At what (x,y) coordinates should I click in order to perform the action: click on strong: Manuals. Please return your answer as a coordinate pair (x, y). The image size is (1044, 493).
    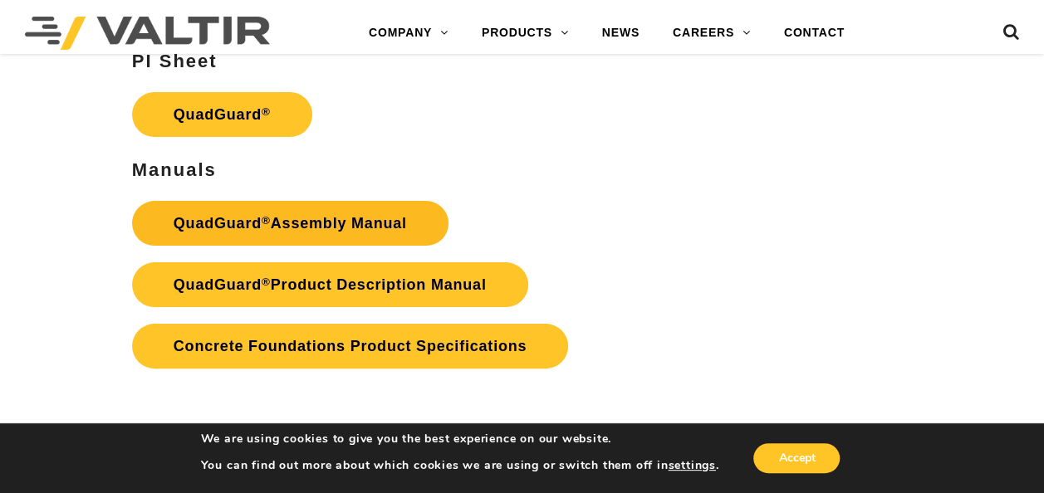
    Looking at the image, I should click on (174, 169).